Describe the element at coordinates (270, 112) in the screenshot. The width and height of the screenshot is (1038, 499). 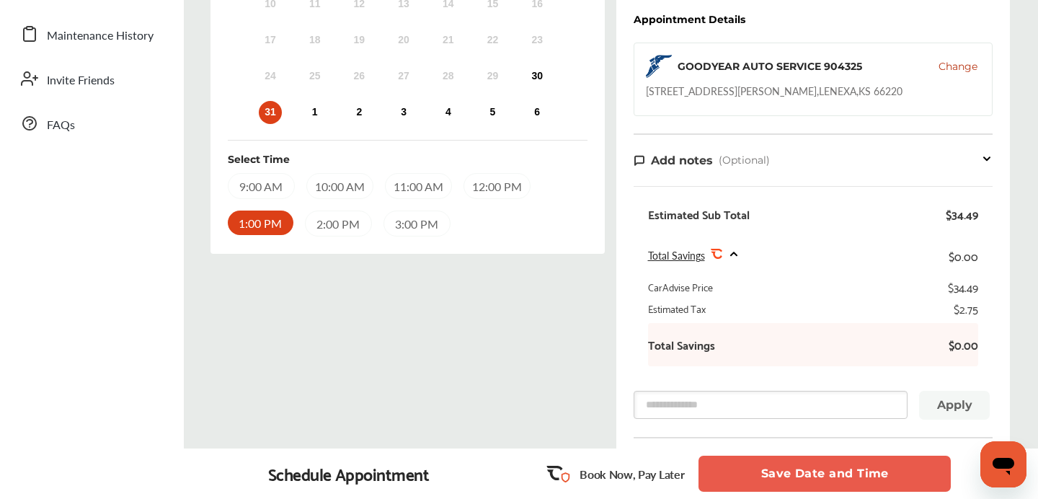
I see `div: Choose Sunday, August 31st, 2025` at that location.